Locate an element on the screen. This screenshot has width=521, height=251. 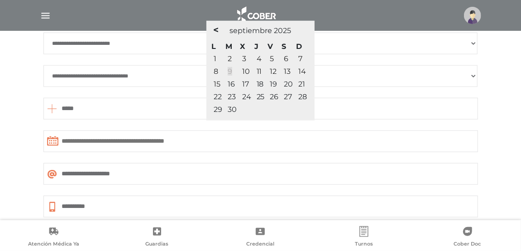
a: Cober Doc is located at coordinates (467, 237).